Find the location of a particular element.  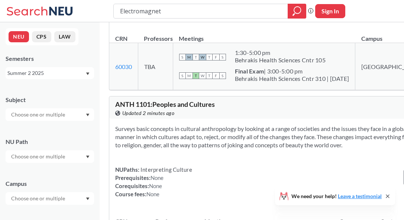

div: Campus is located at coordinates (50, 184).